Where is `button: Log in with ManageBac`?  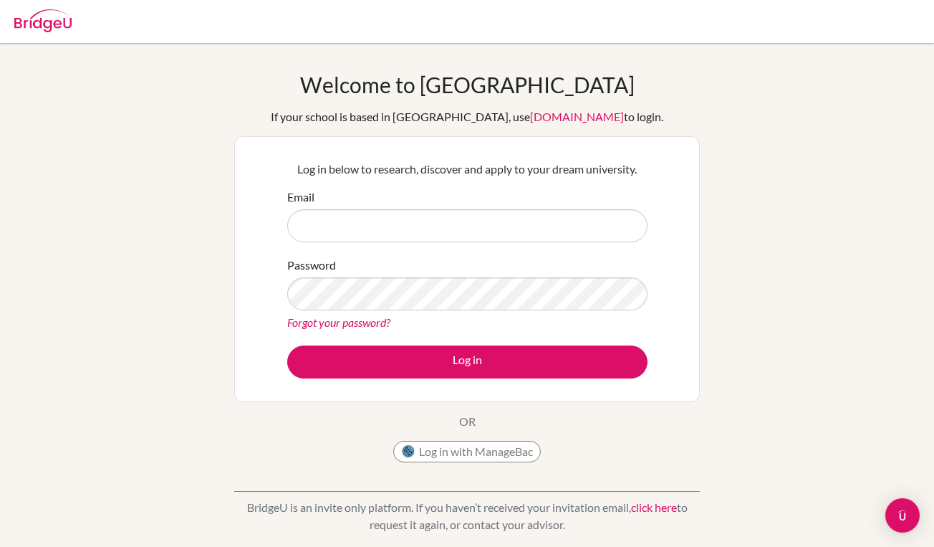
button: Log in with ManageBac is located at coordinates (467, 451).